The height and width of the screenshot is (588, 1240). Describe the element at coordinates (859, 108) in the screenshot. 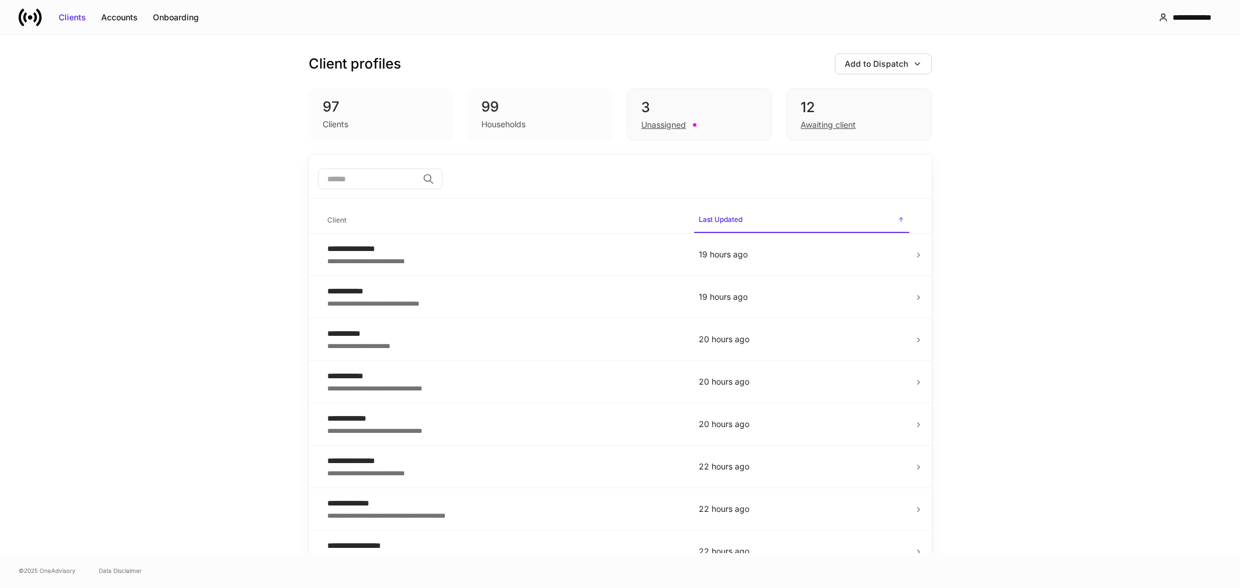

I see `div: 12` at that location.